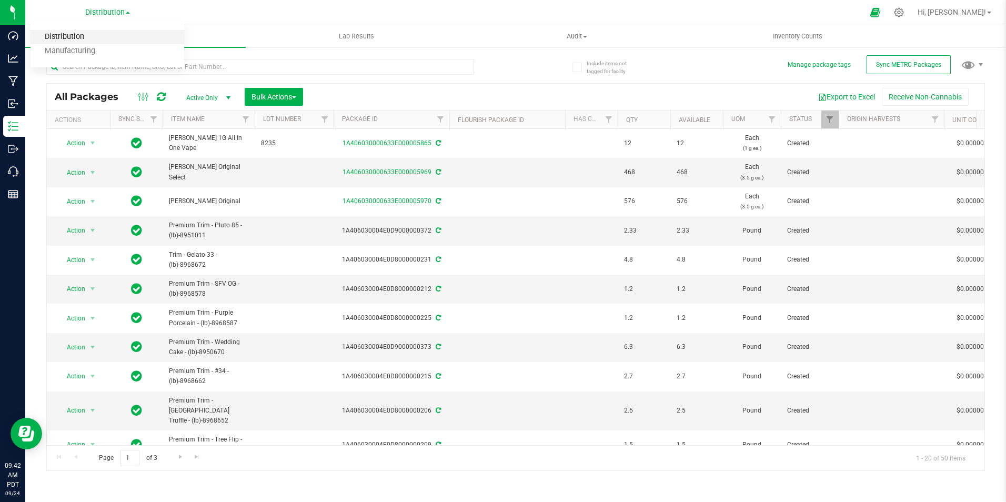  Describe the element at coordinates (392, 347) in the screenshot. I see `div: 1A406030004E0D9000000373` at that location.